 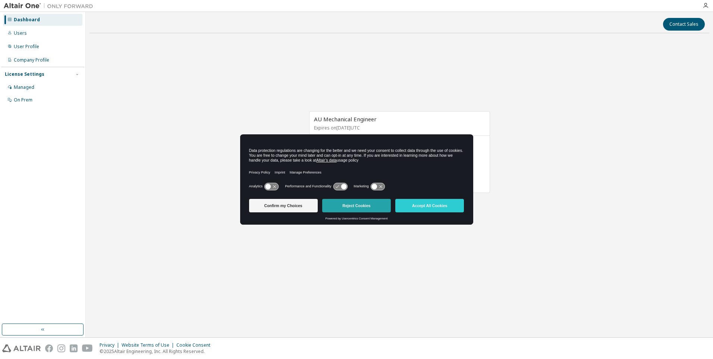 I want to click on img: altair_logo.svg, so click(x=21, y=348).